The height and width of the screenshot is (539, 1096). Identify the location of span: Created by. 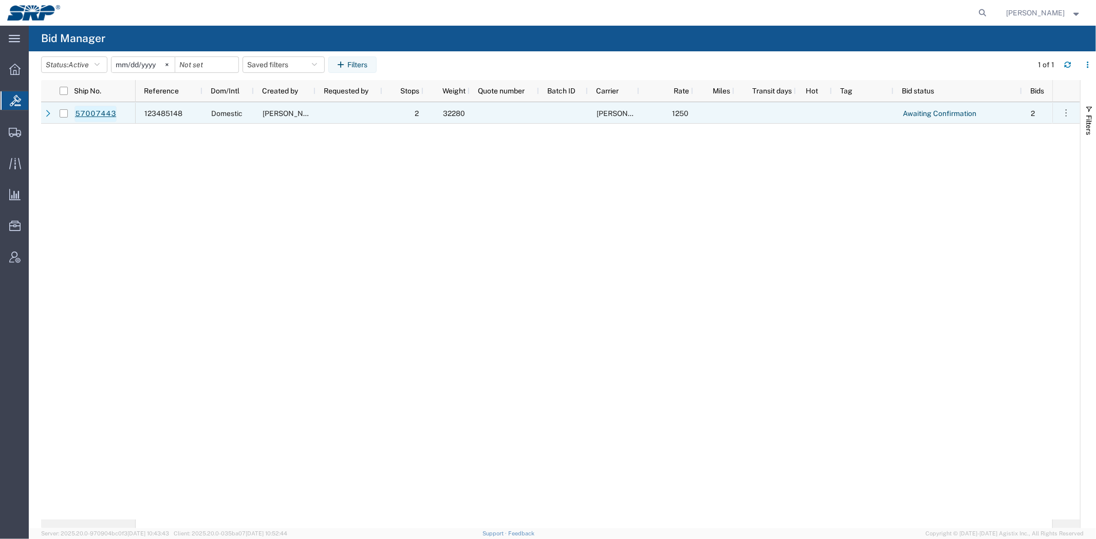
(280, 91).